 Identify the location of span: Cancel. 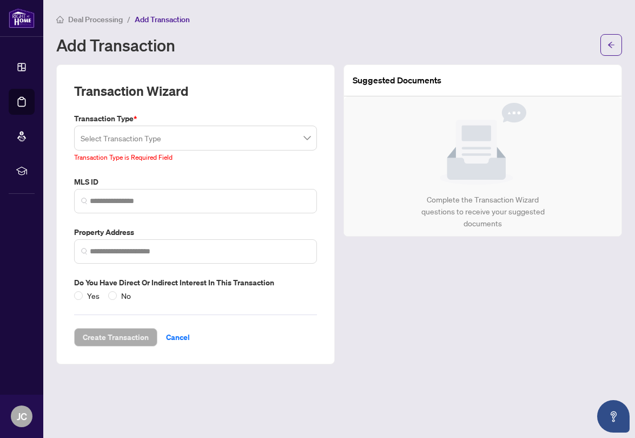
(178, 337).